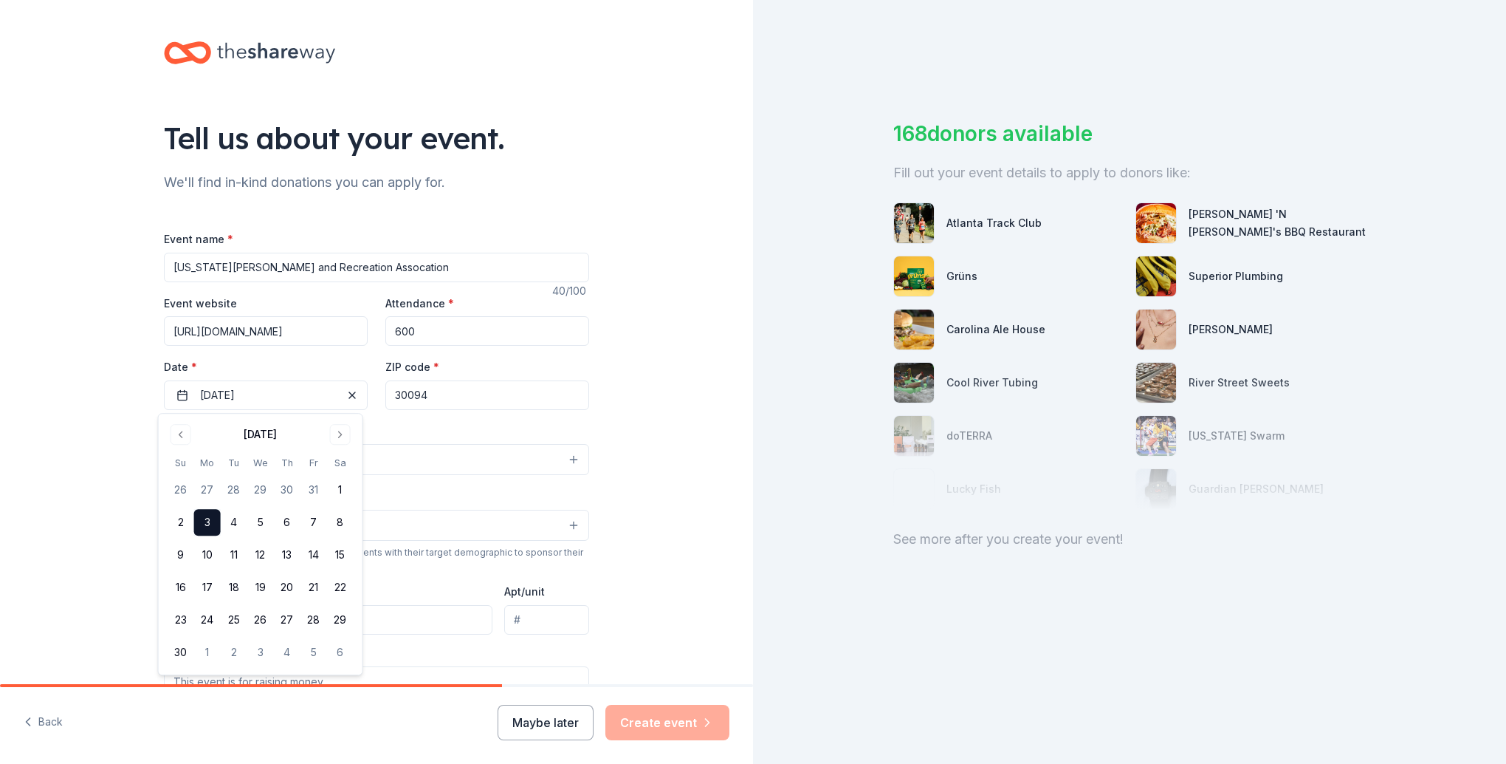 The height and width of the screenshot is (764, 1506). What do you see at coordinates (314, 522) in the screenshot?
I see `button: 7` at bounding box center [314, 522].